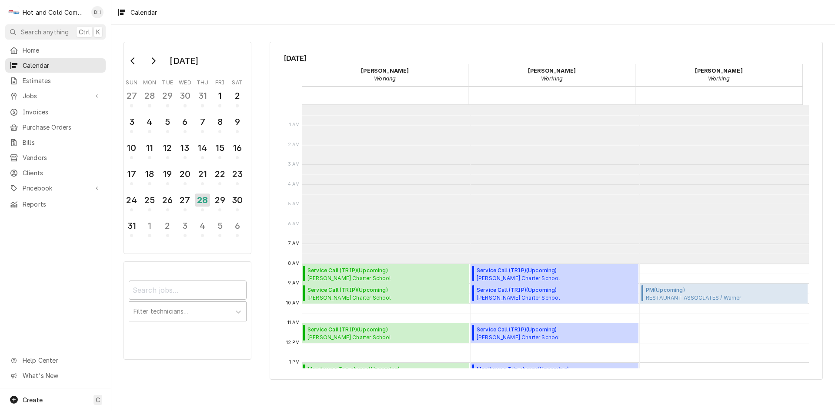  I want to click on span: 9 AM, so click(294, 283).